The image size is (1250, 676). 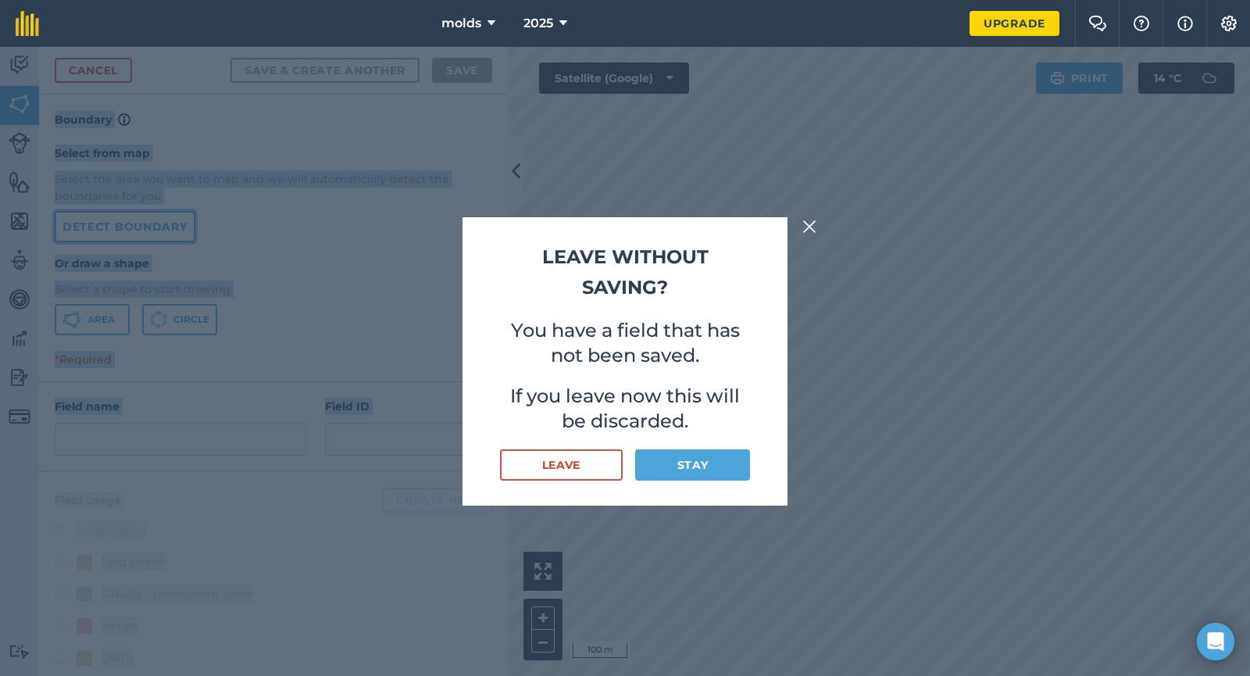 What do you see at coordinates (692, 465) in the screenshot?
I see `button: Stay` at bounding box center [692, 465].